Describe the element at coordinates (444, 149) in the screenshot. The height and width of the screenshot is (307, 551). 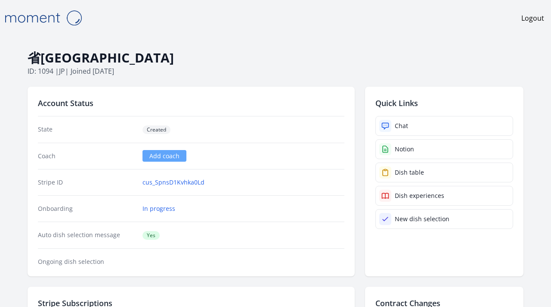
I see `a: Notion` at that location.